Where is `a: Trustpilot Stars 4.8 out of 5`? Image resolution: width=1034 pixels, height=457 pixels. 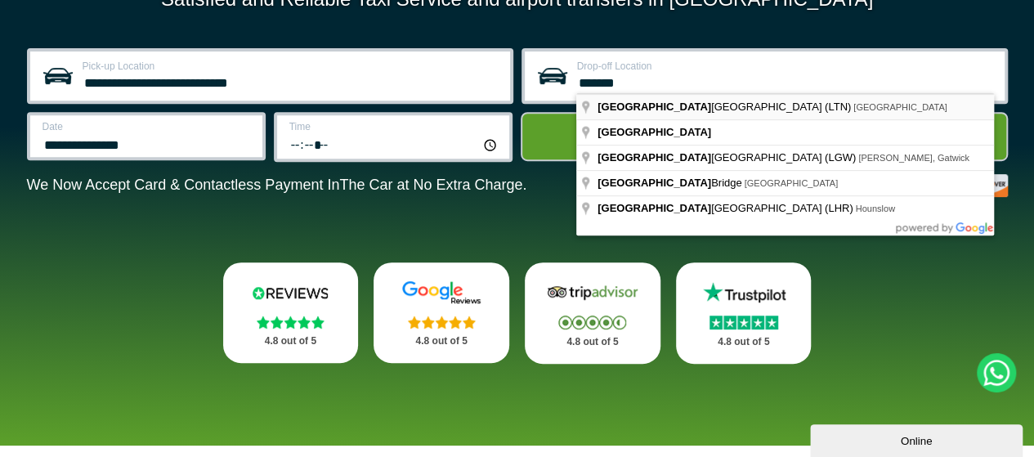 a: Trustpilot Stars 4.8 out of 5 is located at coordinates (744, 313).